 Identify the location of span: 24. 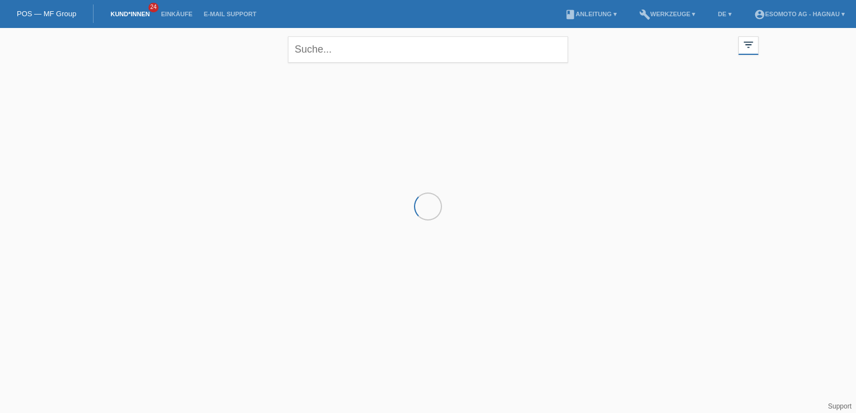
(154, 7).